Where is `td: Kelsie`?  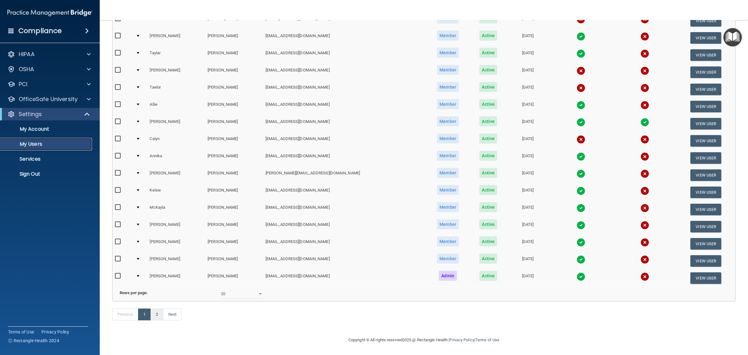 td: Kelsie is located at coordinates (176, 192).